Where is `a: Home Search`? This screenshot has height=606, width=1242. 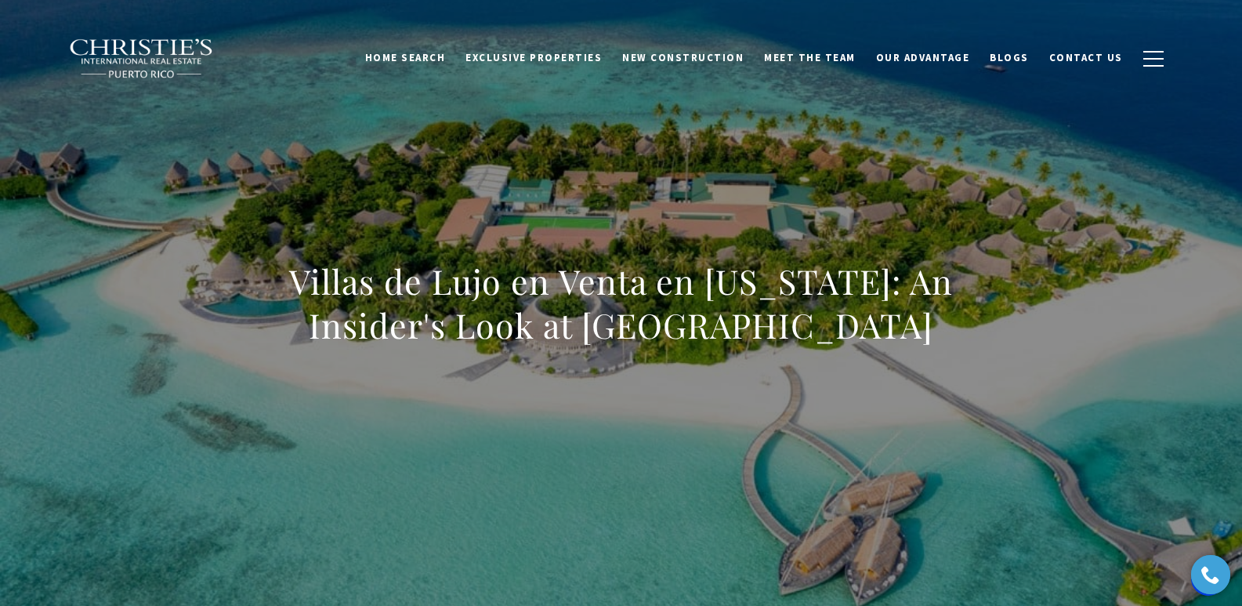
a: Home Search is located at coordinates (405, 58).